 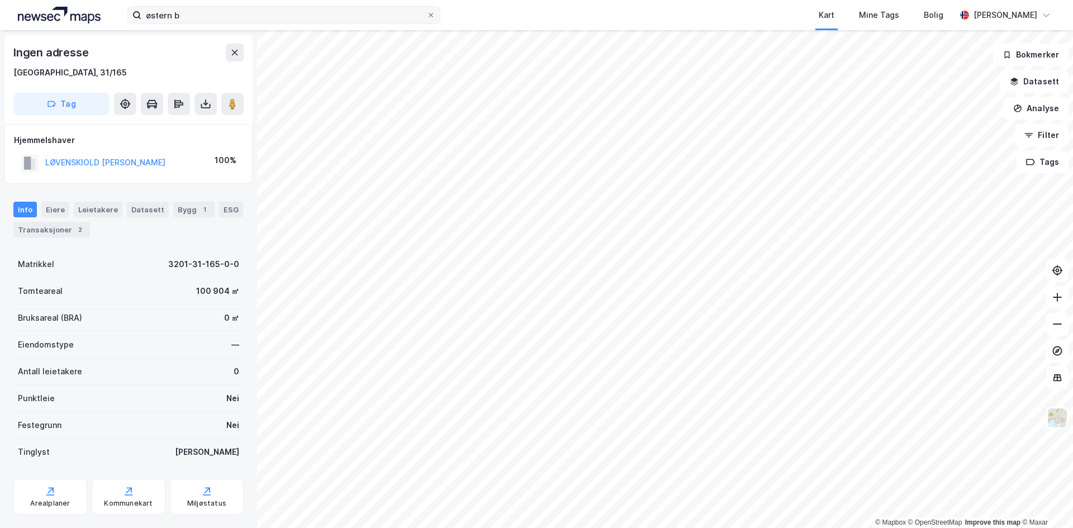 What do you see at coordinates (217, 291) in the screenshot?
I see `div: 100 904 ㎡` at bounding box center [217, 291].